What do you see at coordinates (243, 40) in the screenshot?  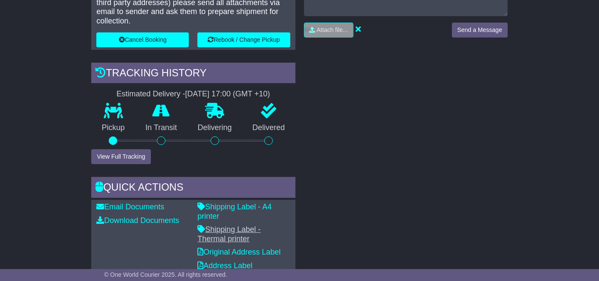 I see `button: Rebook / Change Pickup` at bounding box center [243, 40].